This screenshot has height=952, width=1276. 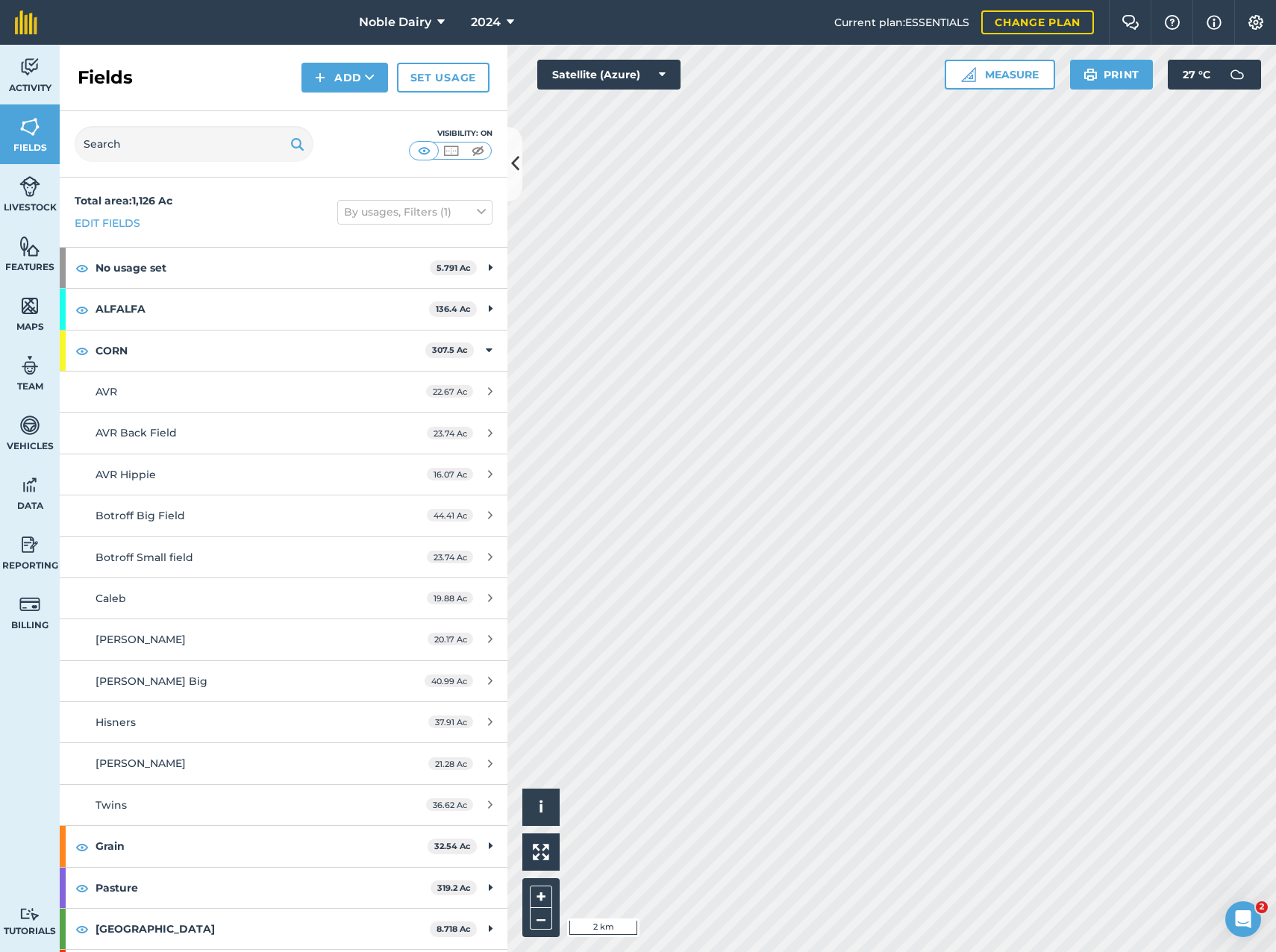 I want to click on button: i, so click(x=541, y=807).